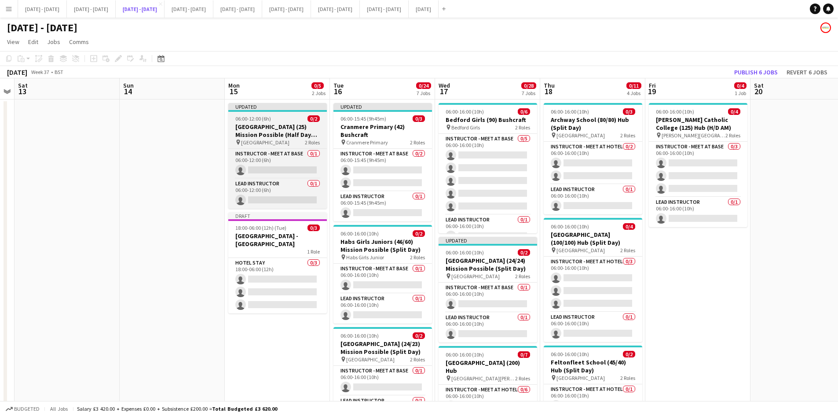 The width and height of the screenshot is (838, 416). What do you see at coordinates (33, 42) in the screenshot?
I see `span: Edit` at bounding box center [33, 42].